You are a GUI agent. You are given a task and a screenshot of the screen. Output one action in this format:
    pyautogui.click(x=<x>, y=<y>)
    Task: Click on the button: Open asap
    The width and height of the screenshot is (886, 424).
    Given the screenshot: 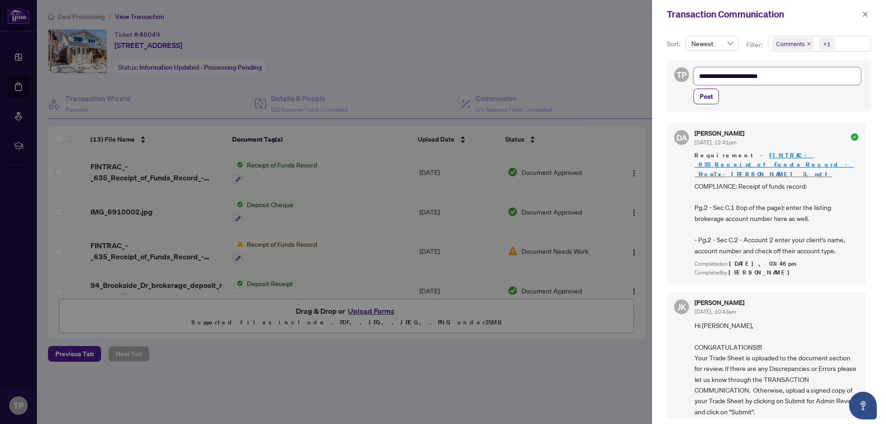 What is the action you would take?
    pyautogui.click(x=863, y=405)
    